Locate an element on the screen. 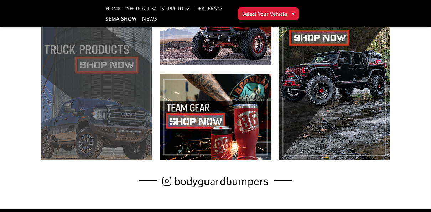  a: shop all is located at coordinates (141, 11).